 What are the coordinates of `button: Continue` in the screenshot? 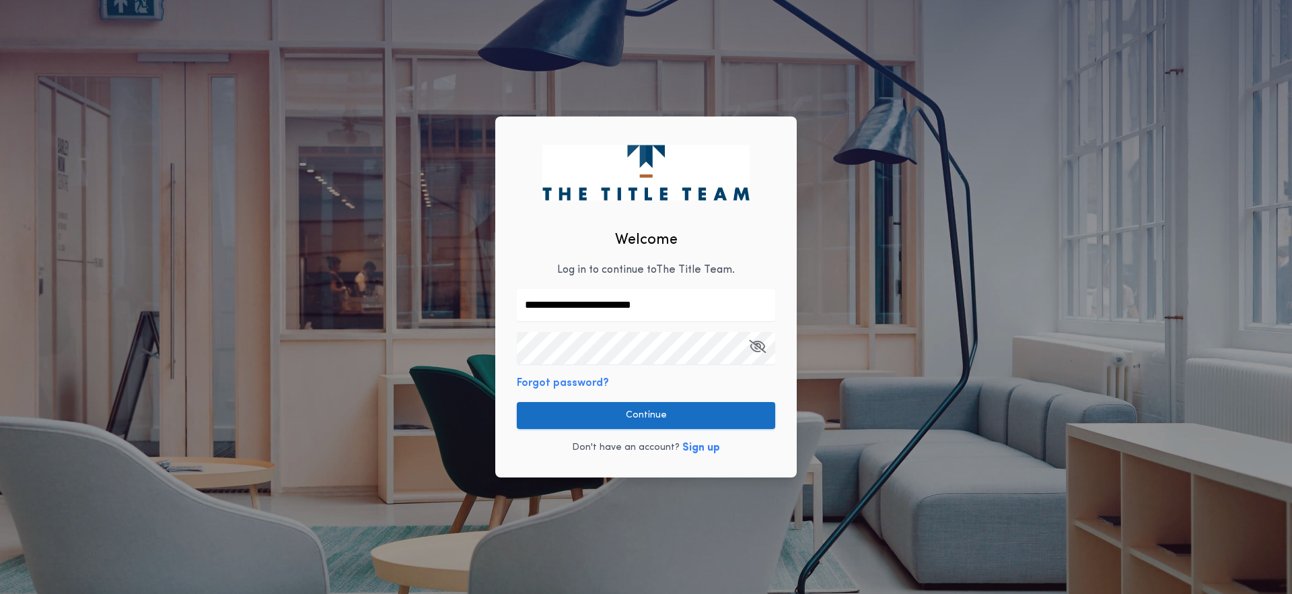 It's located at (646, 415).